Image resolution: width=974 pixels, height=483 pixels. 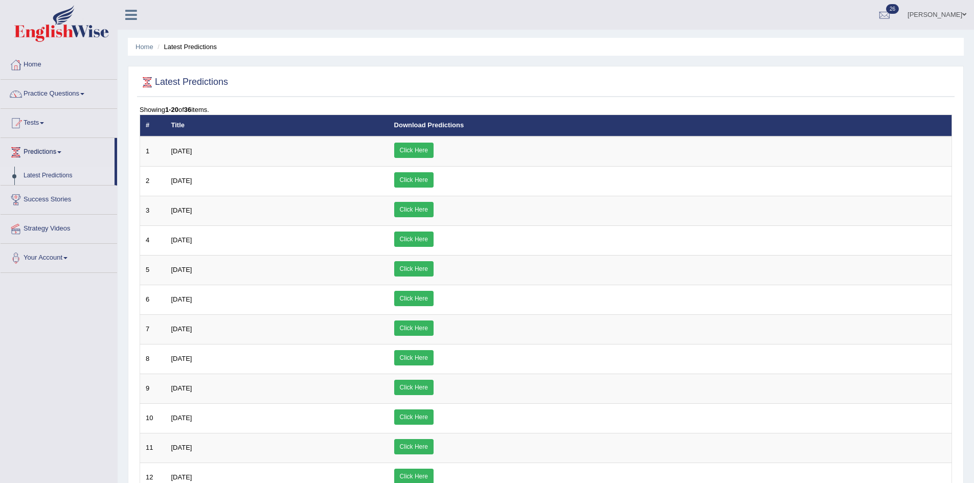 What do you see at coordinates (59, 257) in the screenshot?
I see `a: Your Account` at bounding box center [59, 257].